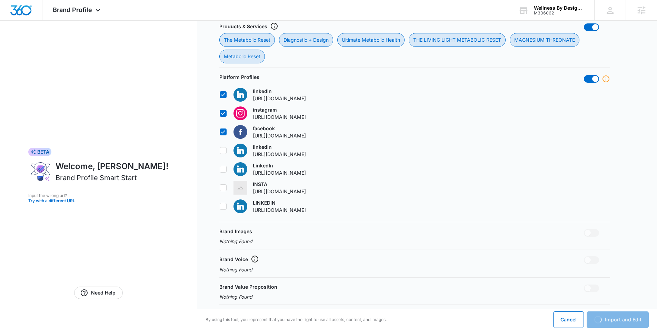 Image resolution: width=657 pixels, height=330 pixels. What do you see at coordinates (242, 57) in the screenshot?
I see `div: Metabolic Reset` at bounding box center [242, 57].